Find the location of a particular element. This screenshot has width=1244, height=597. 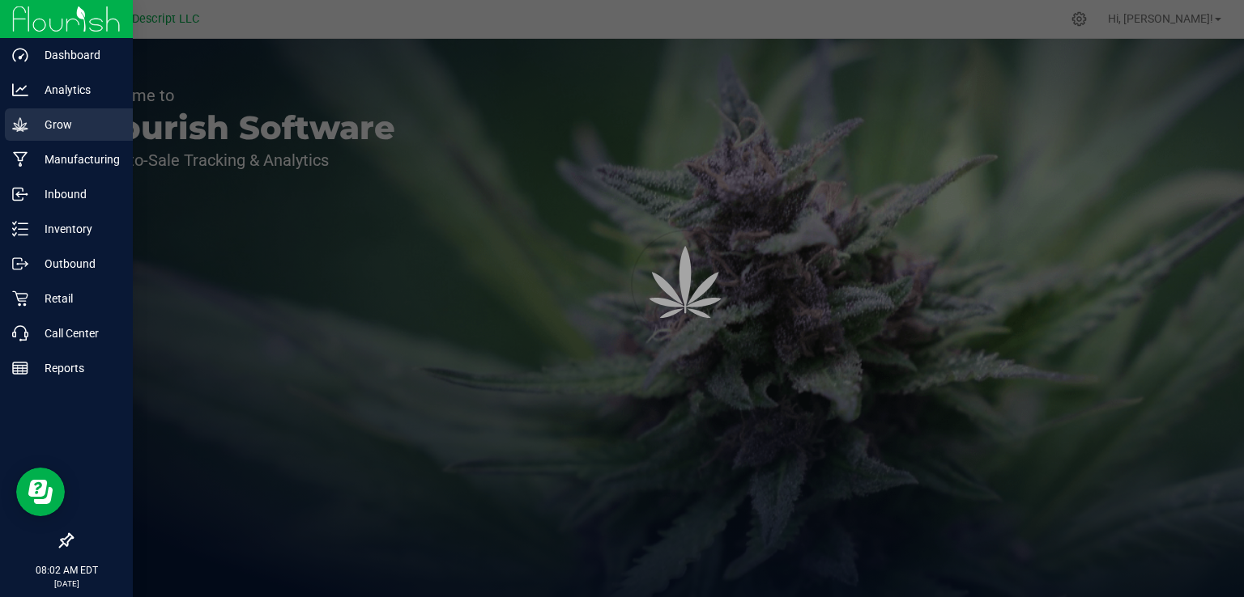

p: Outbound is located at coordinates (77, 264).